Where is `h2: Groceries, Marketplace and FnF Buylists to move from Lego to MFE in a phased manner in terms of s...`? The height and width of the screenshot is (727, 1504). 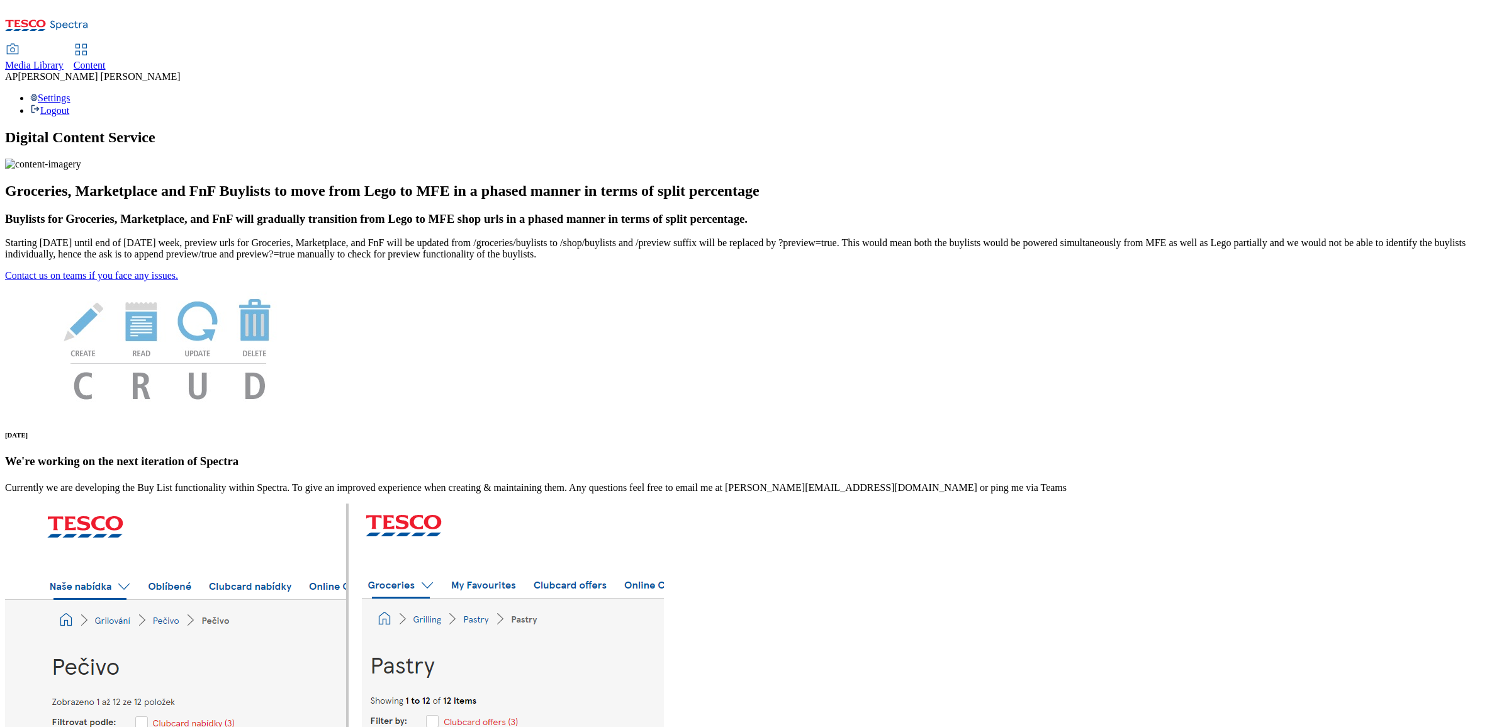
h2: Groceries, Marketplace and FnF Buylists to move from Lego to MFE in a phased manner in terms of s... is located at coordinates (752, 191).